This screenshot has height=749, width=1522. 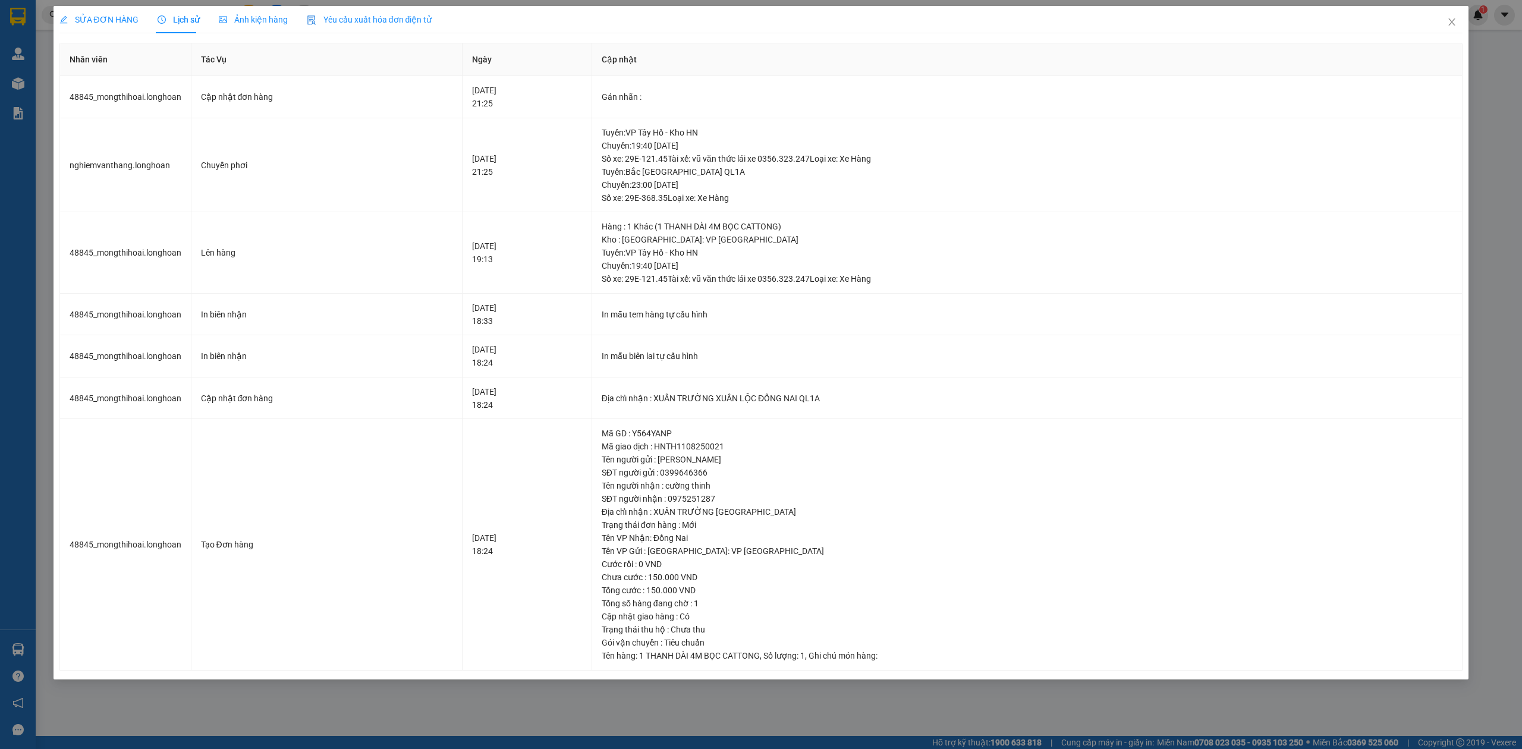 What do you see at coordinates (1027, 486) in the screenshot?
I see `div: Tên người nhận : cường thinh` at bounding box center [1027, 486].